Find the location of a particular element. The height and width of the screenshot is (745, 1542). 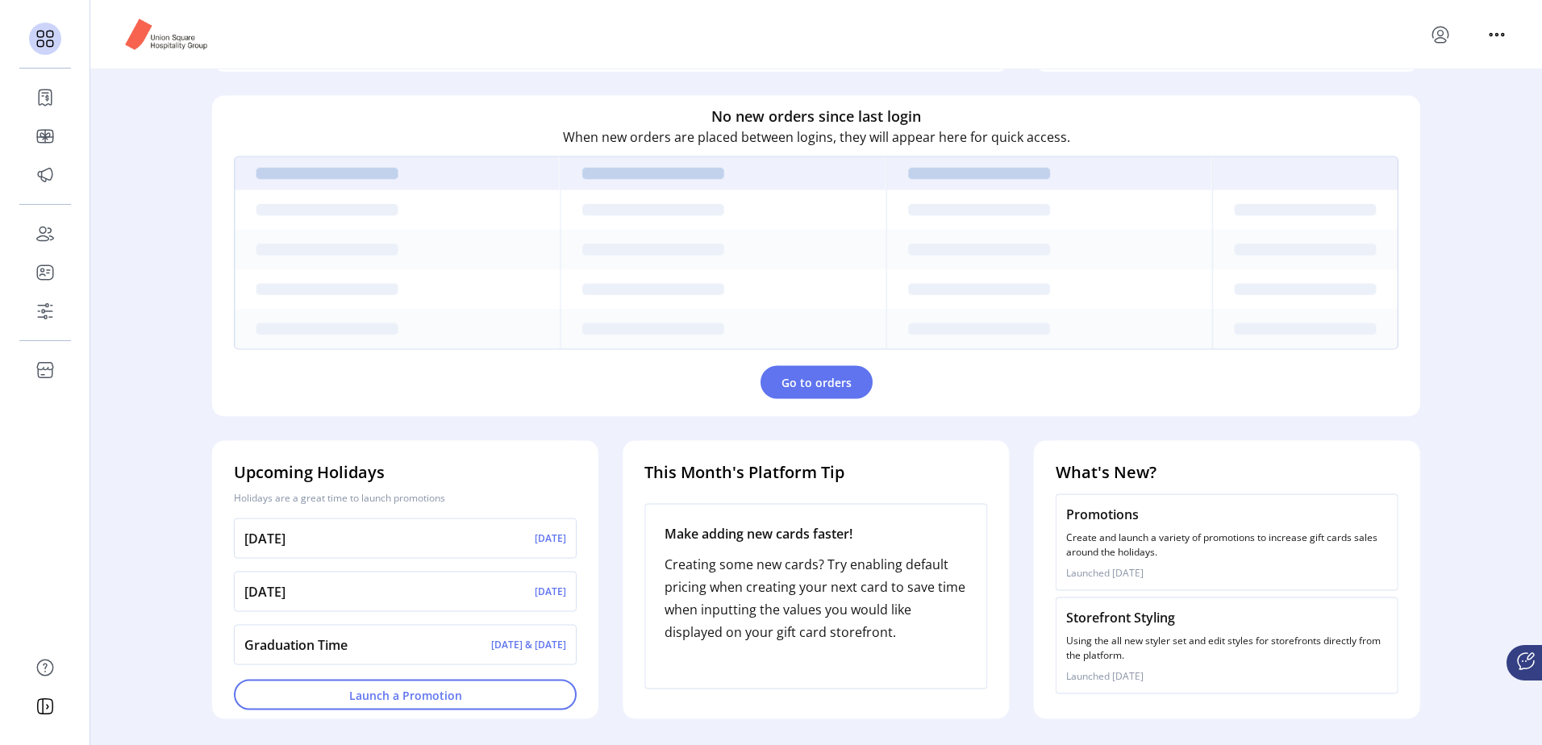

span: Go to orders is located at coordinates (816, 382).